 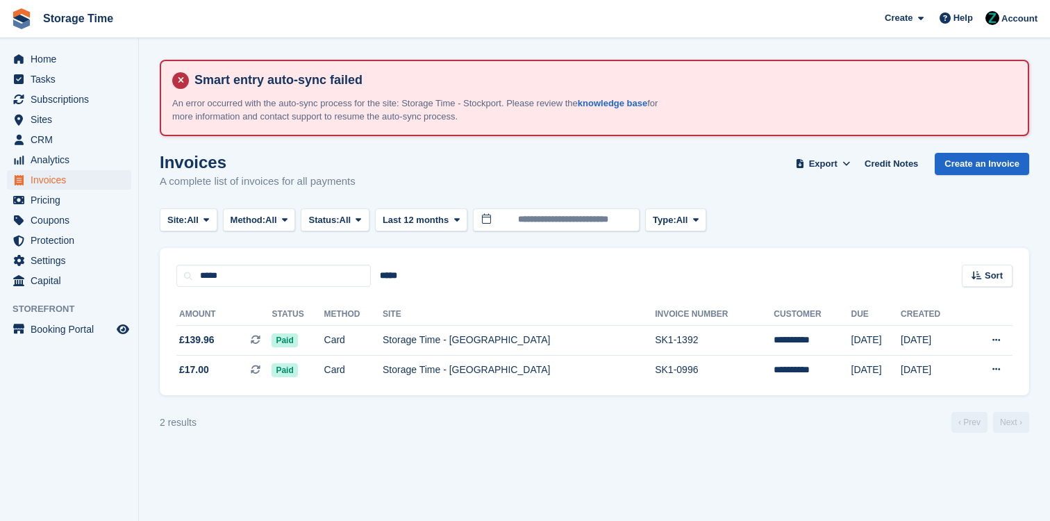 What do you see at coordinates (415, 220) in the screenshot?
I see `span: Last 12 months` at bounding box center [415, 220].